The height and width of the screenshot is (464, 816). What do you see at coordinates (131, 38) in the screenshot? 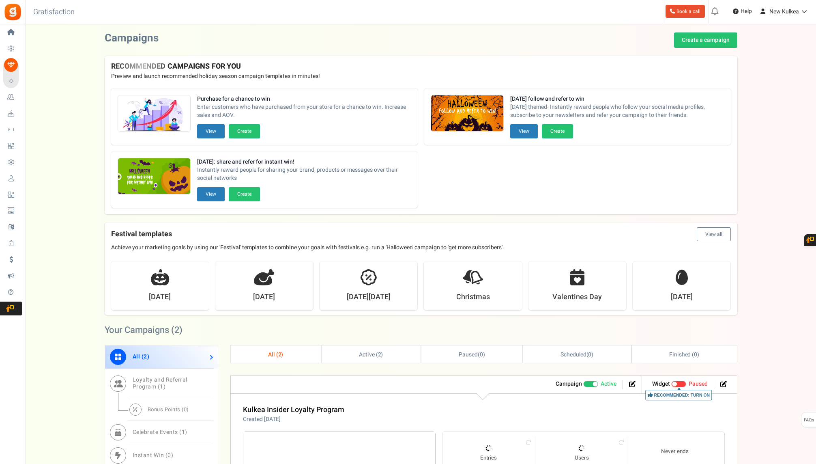
I see `h2: Campaigns` at bounding box center [131, 38].